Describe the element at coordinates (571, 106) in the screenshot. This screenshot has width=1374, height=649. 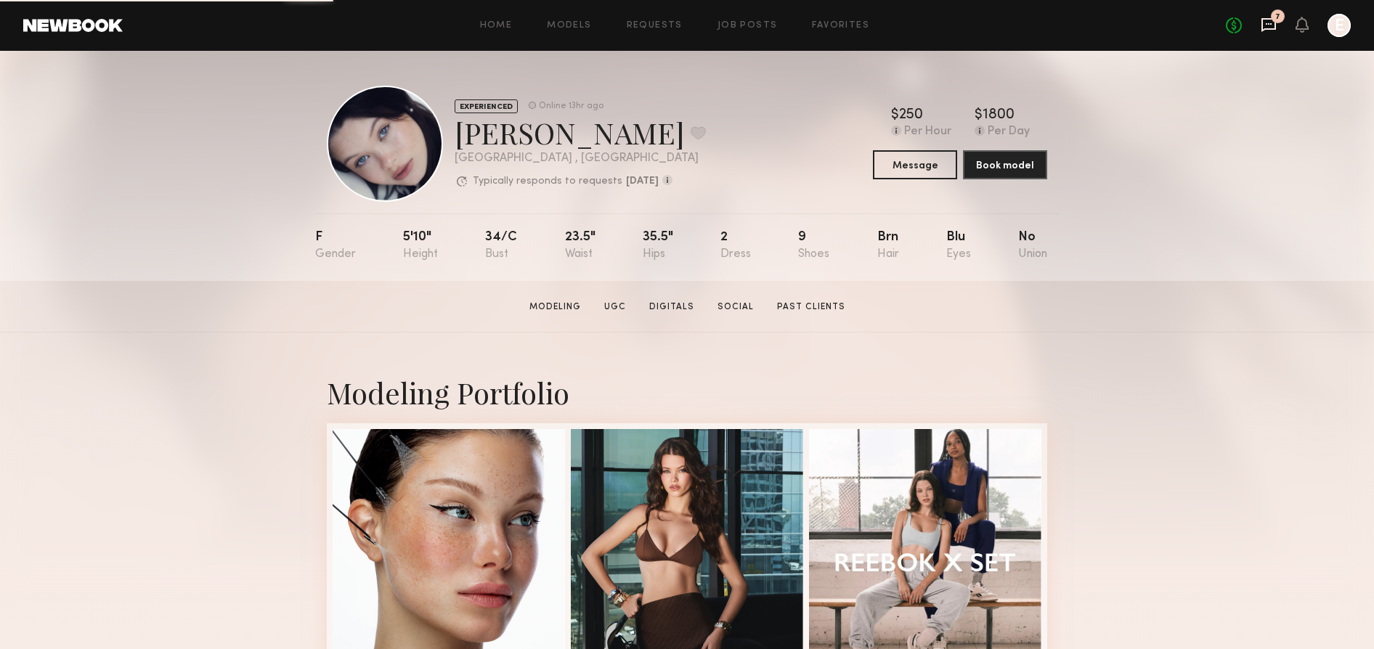
I see `div: Online 13hr ago` at that location.